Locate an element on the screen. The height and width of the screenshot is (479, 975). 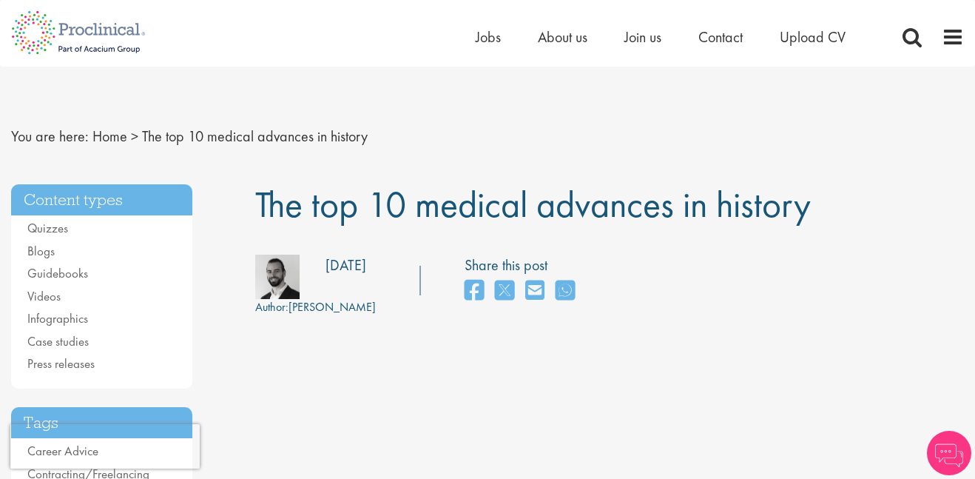
a: About us is located at coordinates (562, 37).